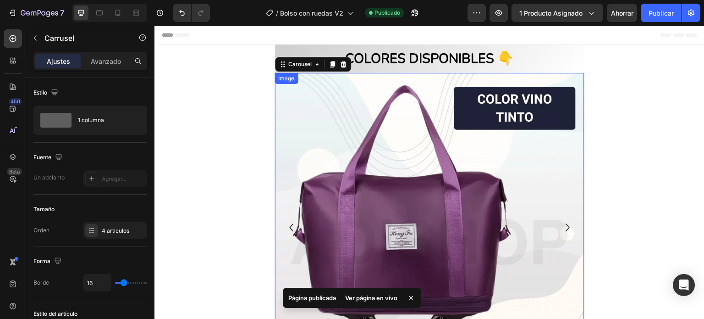  I want to click on font: Publicado, so click(387, 12).